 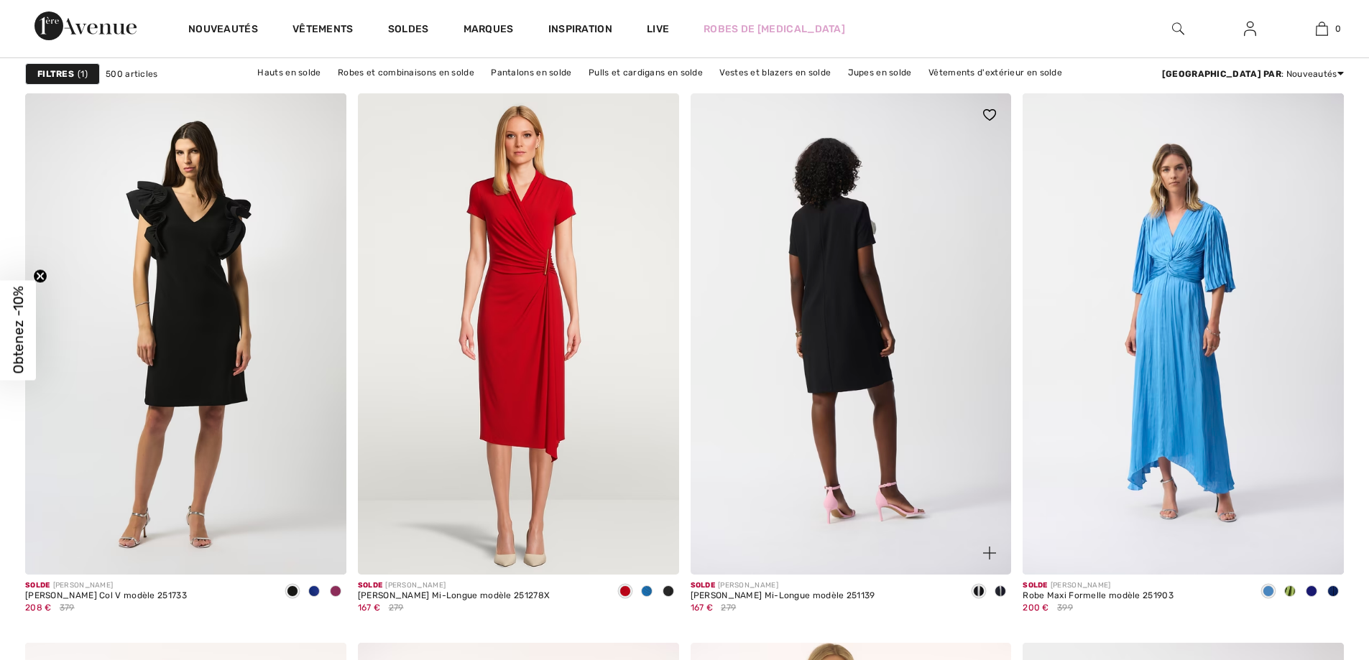 What do you see at coordinates (1338, 29) in the screenshot?
I see `span: 0` at bounding box center [1338, 29].